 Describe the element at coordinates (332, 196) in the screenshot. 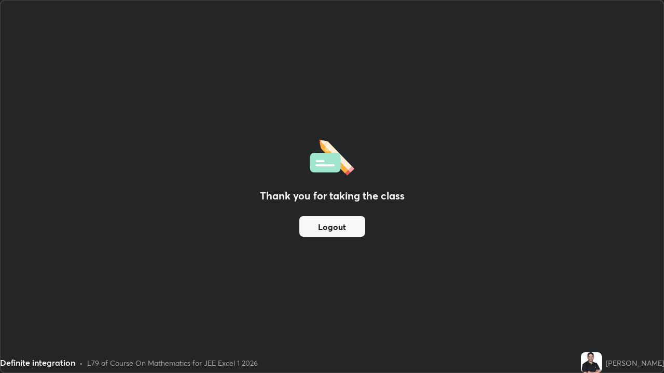

I see `h2: Thank you for taking the class` at that location.